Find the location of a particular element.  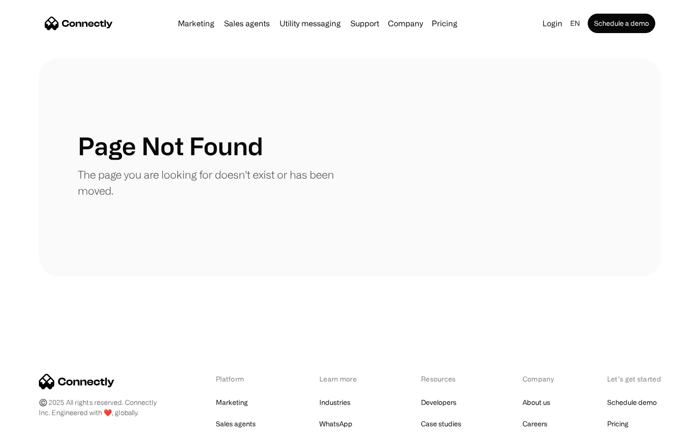

div: Learn more is located at coordinates (345, 378).